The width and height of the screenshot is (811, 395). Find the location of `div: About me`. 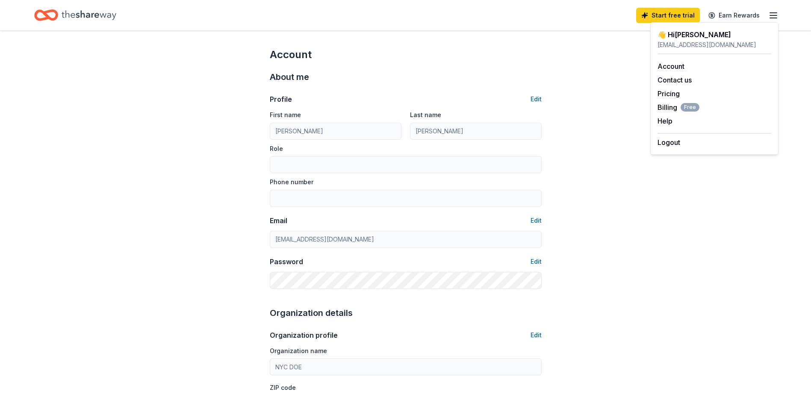

div: About me is located at coordinates (406, 77).